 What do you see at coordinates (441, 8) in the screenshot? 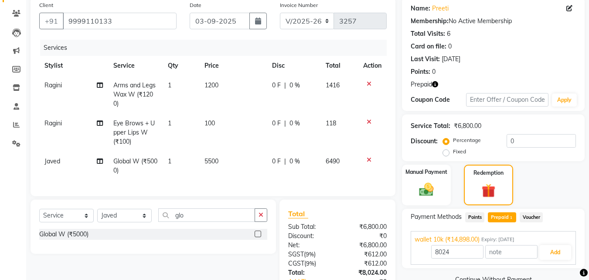
I see `a: Preeti` at bounding box center [441, 8].